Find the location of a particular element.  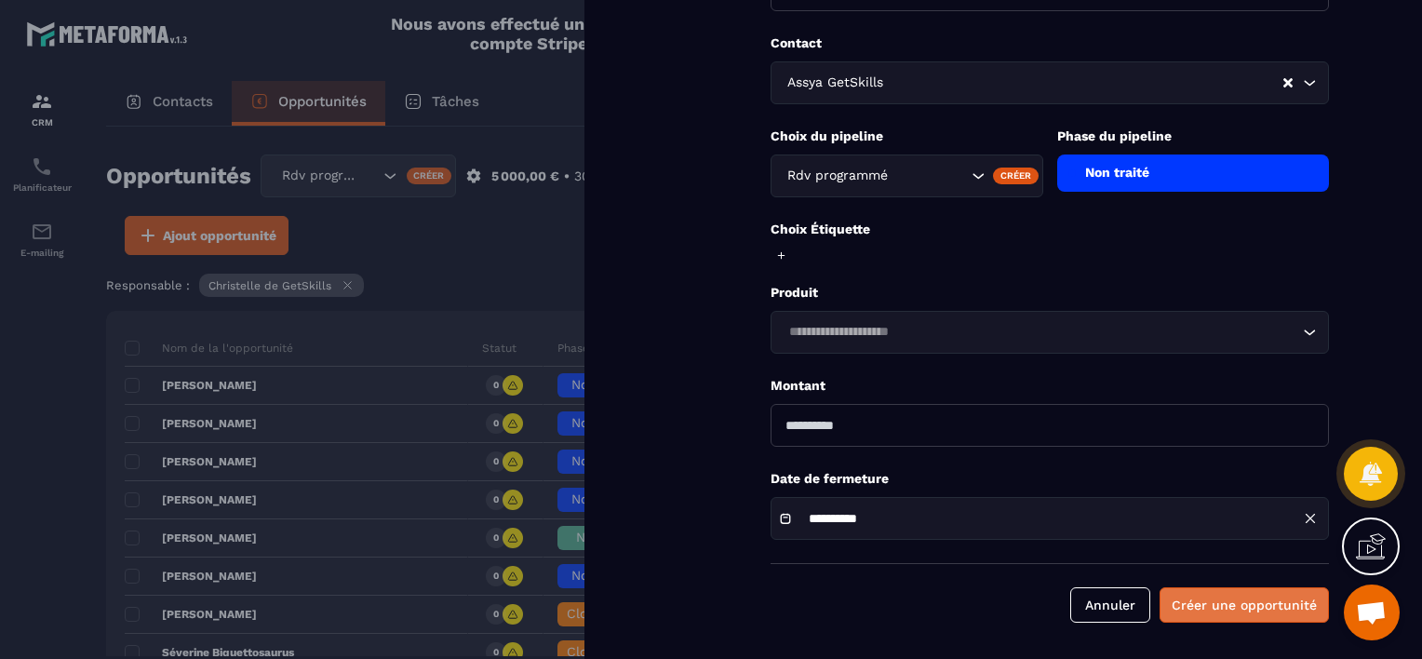

button: Annuler is located at coordinates (1110, 605).